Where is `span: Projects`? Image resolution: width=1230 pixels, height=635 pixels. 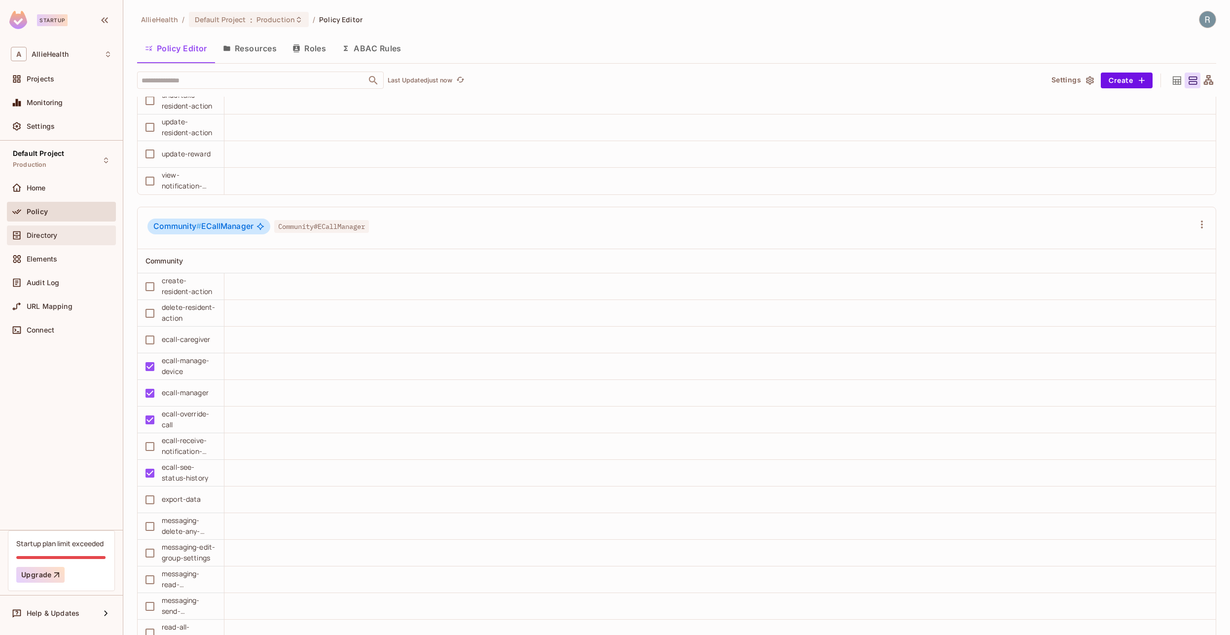
span: Projects is located at coordinates (40, 79).